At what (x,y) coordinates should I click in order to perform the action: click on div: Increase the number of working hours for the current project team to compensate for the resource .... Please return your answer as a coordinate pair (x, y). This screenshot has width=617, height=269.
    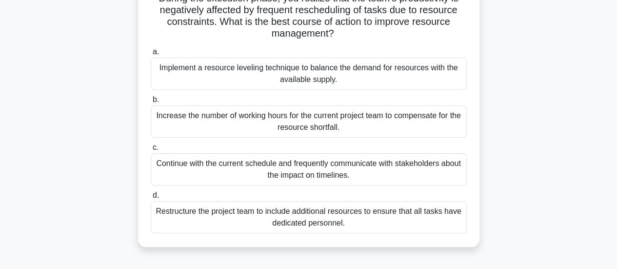
    Looking at the image, I should click on (309, 121).